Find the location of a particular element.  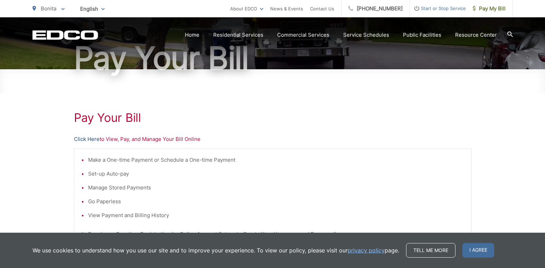

span: Bonita is located at coordinates (48, 8).